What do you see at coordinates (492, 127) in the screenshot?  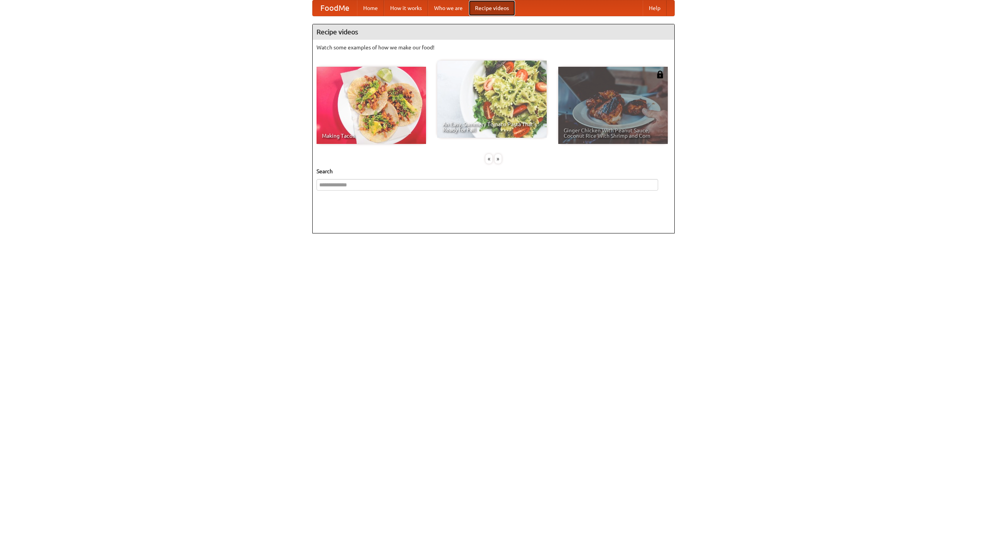 I see `span: An Easy, Summery Tomato Pasta That's Ready for Fall` at bounding box center [492, 127].